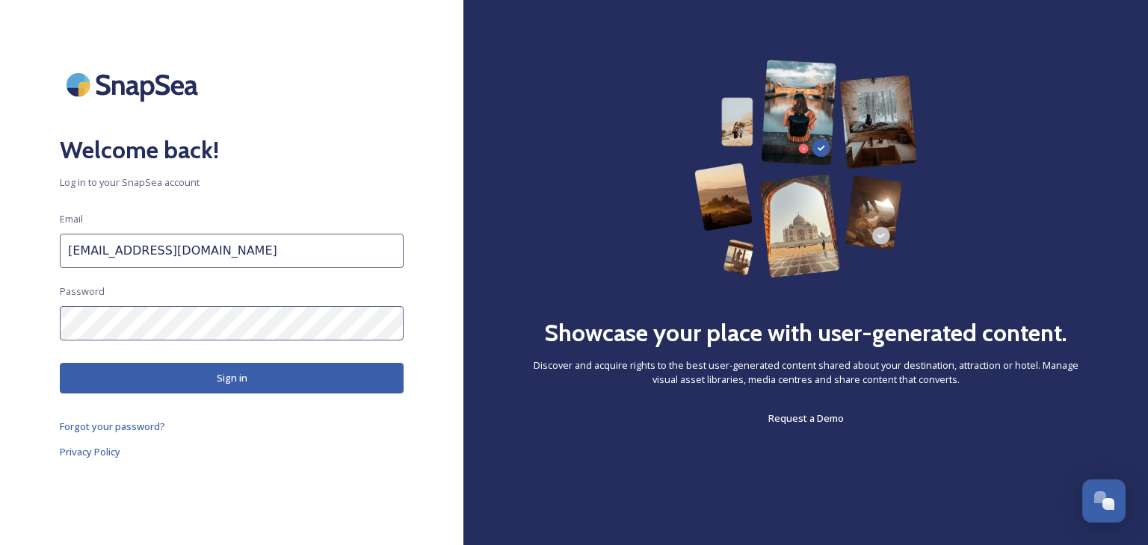 Image resolution: width=1148 pixels, height=545 pixels. What do you see at coordinates (805, 418) in the screenshot?
I see `a: Request a Demo` at bounding box center [805, 418].